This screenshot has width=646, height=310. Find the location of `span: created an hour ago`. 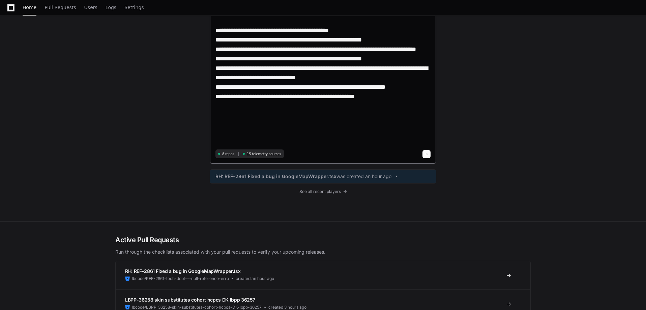

span: created an hour ago is located at coordinates (255, 278).